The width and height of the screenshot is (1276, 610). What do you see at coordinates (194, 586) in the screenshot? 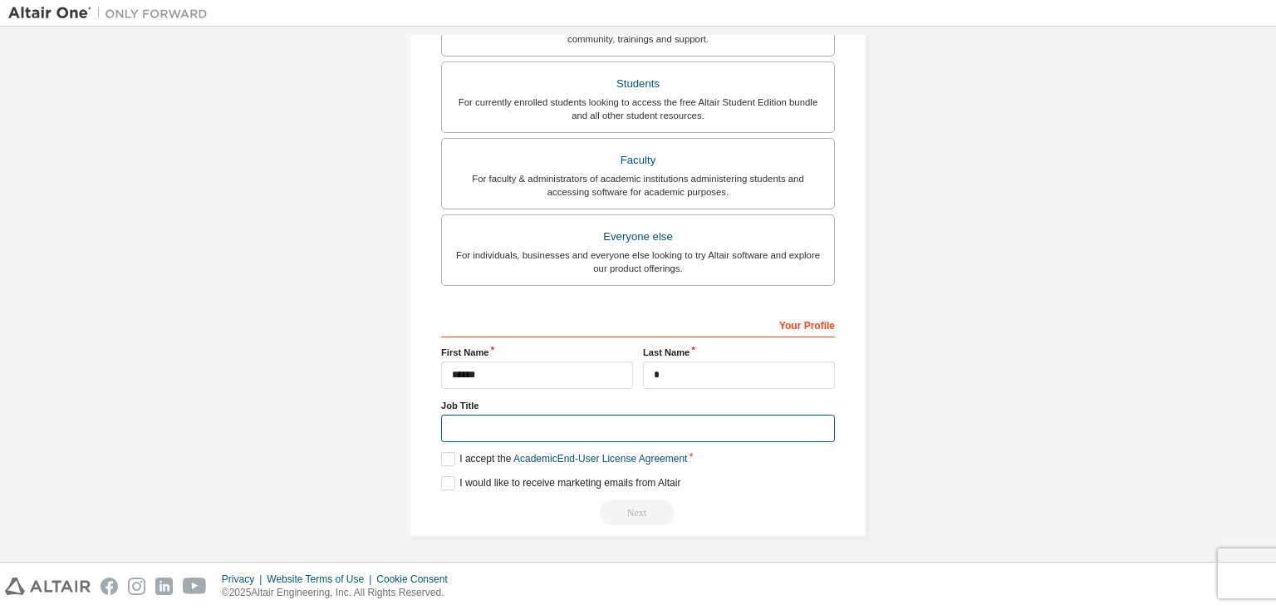
I see `img: youtube.svg` at bounding box center [194, 586].